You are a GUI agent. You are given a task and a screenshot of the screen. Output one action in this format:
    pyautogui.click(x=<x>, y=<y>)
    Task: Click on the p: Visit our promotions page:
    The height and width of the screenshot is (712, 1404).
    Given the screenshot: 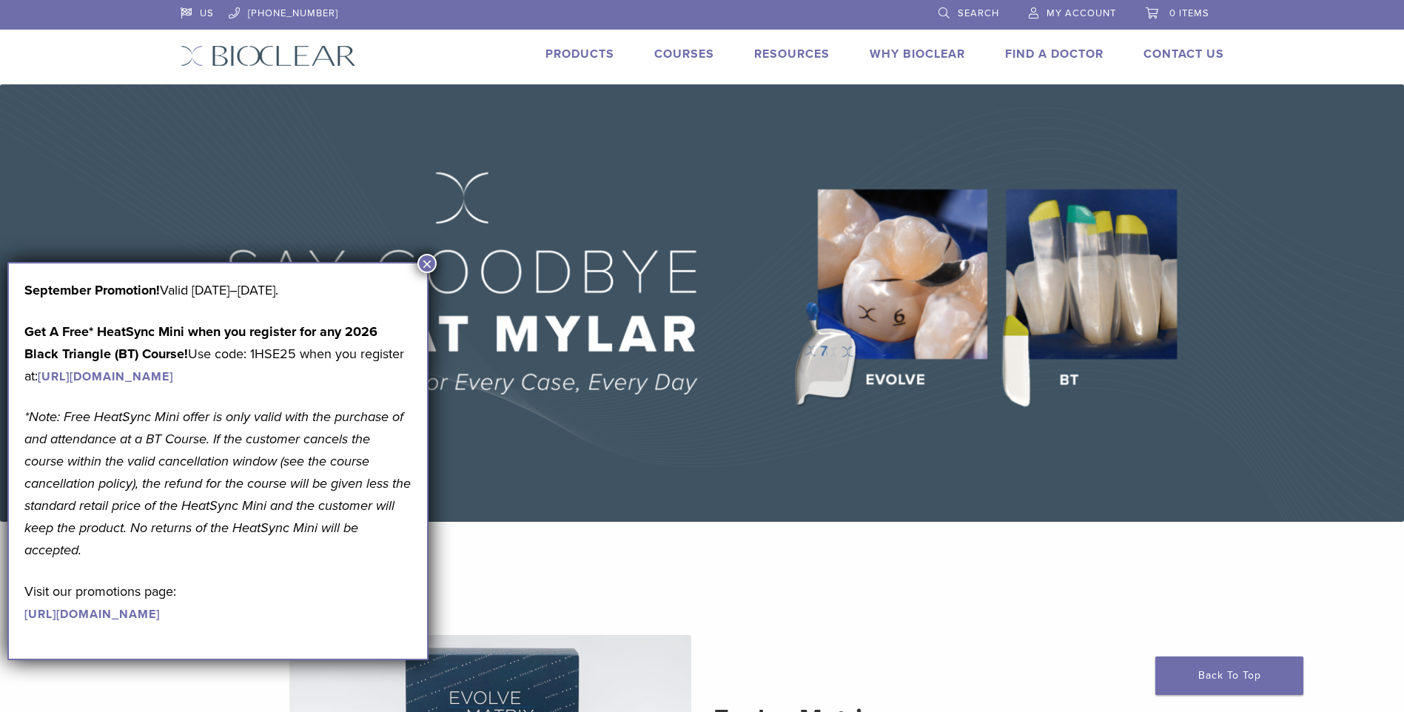 What is the action you would take?
    pyautogui.click(x=218, y=602)
    